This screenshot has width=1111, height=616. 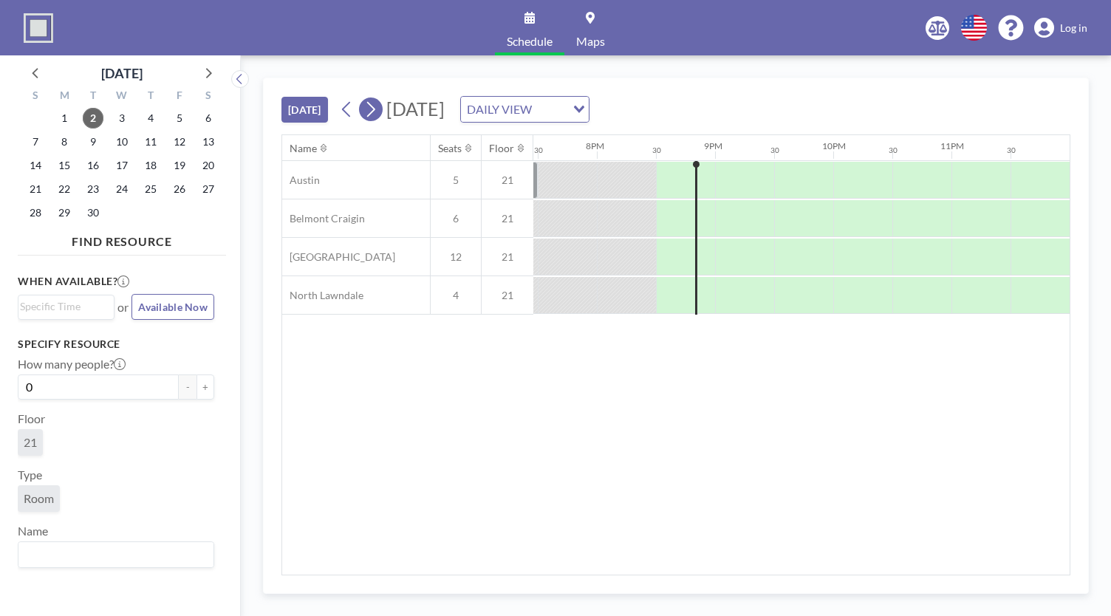 What do you see at coordinates (179, 97) in the screenshot?
I see `div: F` at bounding box center [179, 97].